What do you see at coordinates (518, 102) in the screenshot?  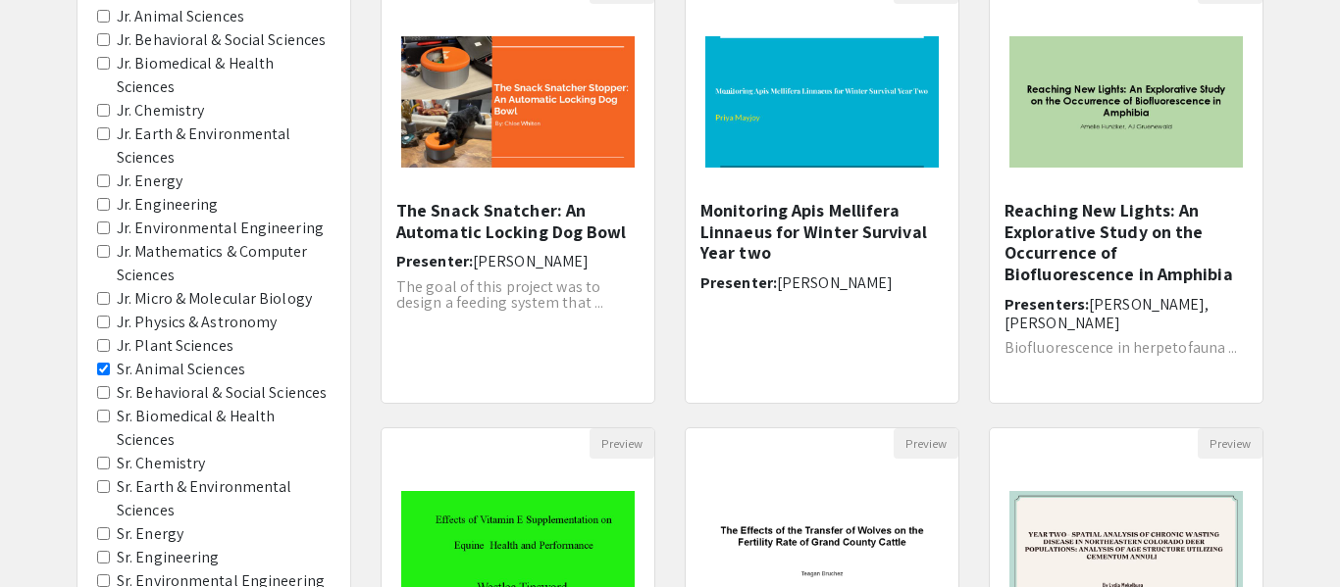 I see `img: <p>The Snack Snatcher: An Automatic Locking Dog Bowl</p>` at bounding box center [518, 102].